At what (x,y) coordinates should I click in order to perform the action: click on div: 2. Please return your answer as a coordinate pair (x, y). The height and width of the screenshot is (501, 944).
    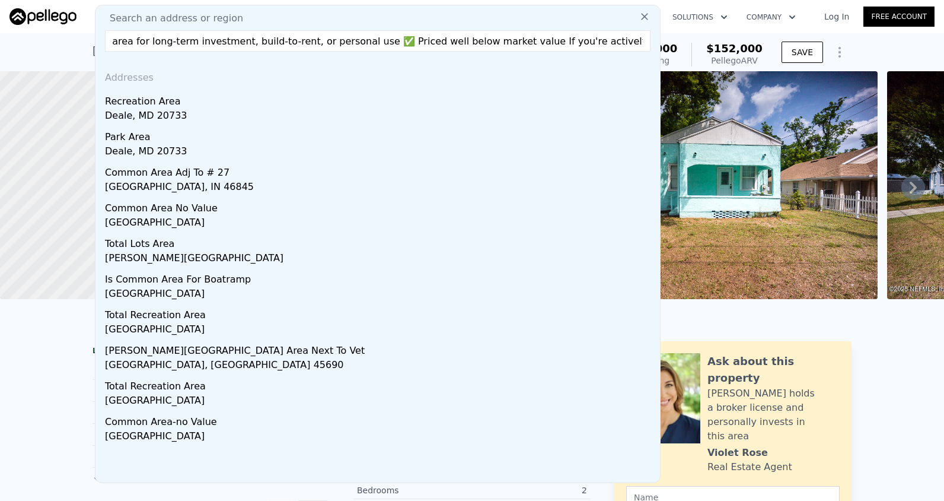
    Looking at the image, I should click on (530, 490).